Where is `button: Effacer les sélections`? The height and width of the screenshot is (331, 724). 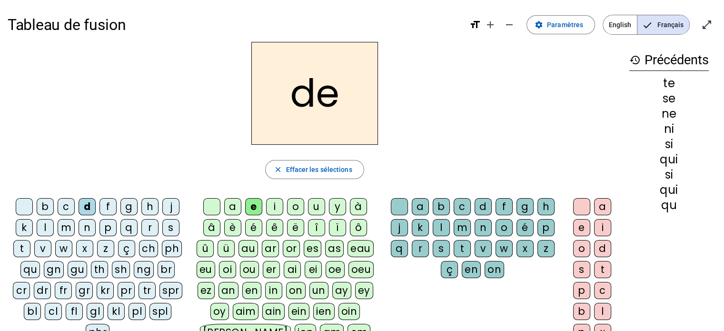 button: Effacer les sélections is located at coordinates (314, 170).